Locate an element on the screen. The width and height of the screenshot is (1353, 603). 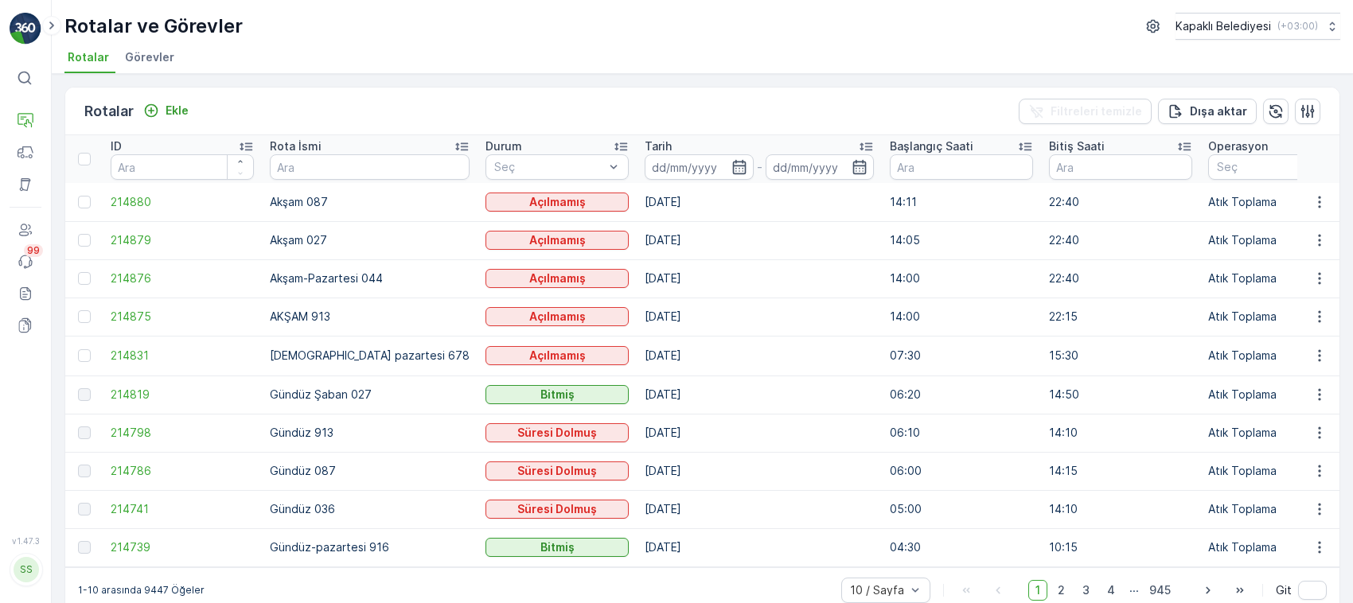
span: Git is located at coordinates (1284, 591).